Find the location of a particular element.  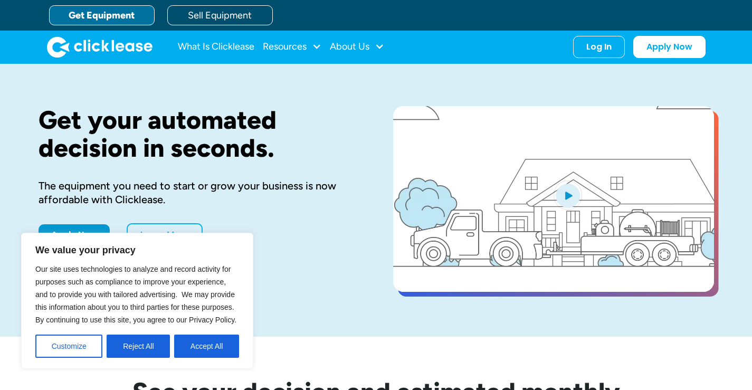

button: Reject All is located at coordinates (138, 346).